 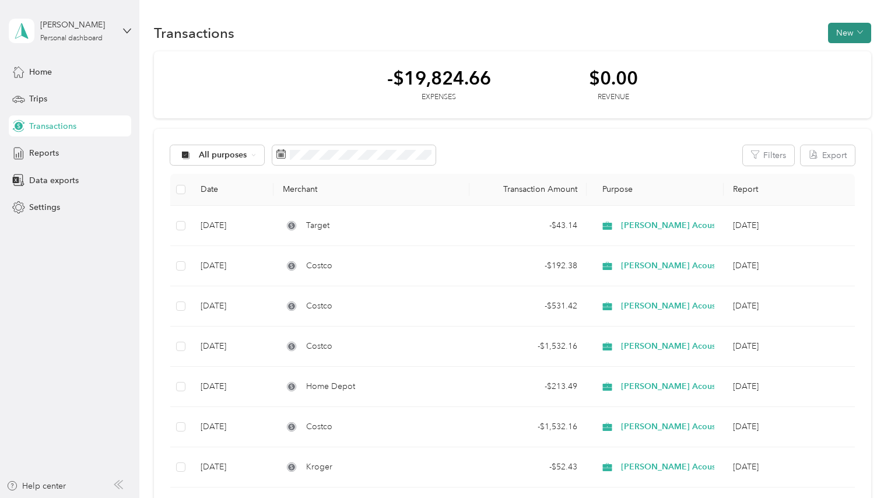 I want to click on td: Jun 2025, so click(x=789, y=467).